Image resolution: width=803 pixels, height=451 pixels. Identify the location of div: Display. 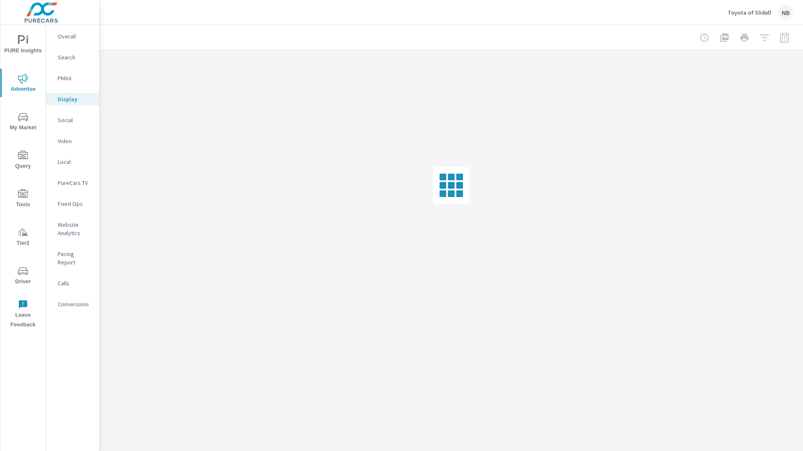
(72, 99).